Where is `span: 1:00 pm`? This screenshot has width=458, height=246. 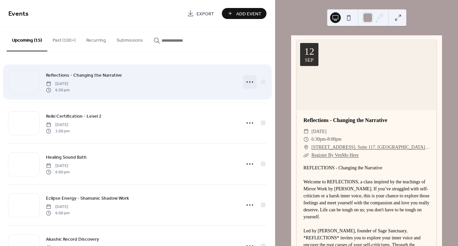 span: 1:00 pm is located at coordinates (58, 131).